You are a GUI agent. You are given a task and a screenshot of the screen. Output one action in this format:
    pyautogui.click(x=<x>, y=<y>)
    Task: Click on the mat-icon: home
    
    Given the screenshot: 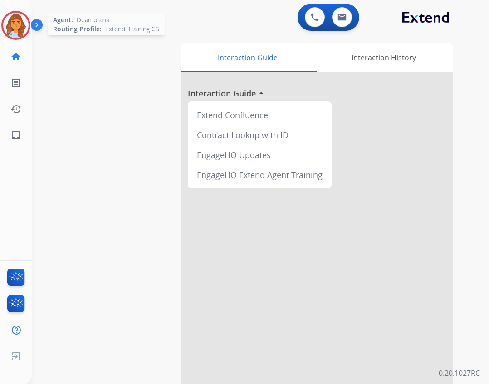 What is the action you would take?
    pyautogui.click(x=16, y=57)
    